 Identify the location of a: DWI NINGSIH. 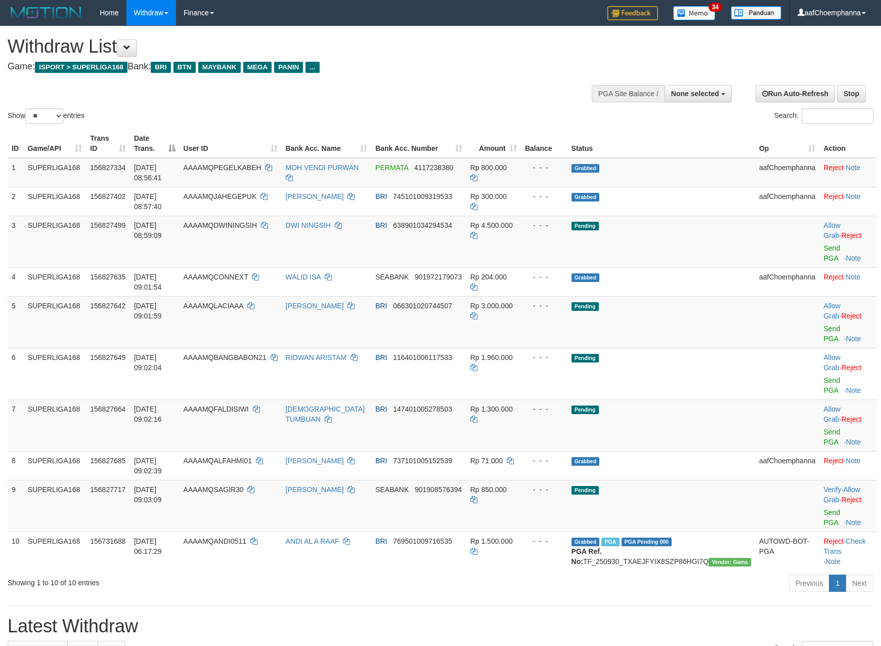
(308, 225).